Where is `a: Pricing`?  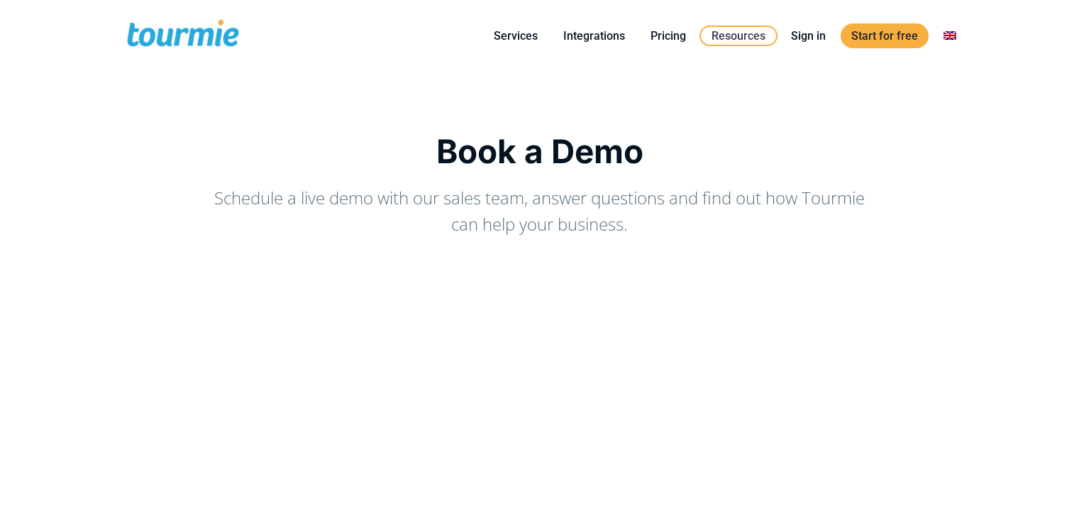
a: Pricing is located at coordinates (668, 35).